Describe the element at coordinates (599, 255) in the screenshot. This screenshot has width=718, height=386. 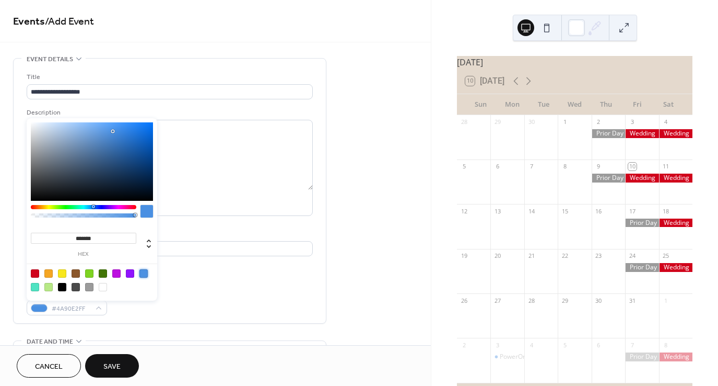
I see `div: 23` at that location.